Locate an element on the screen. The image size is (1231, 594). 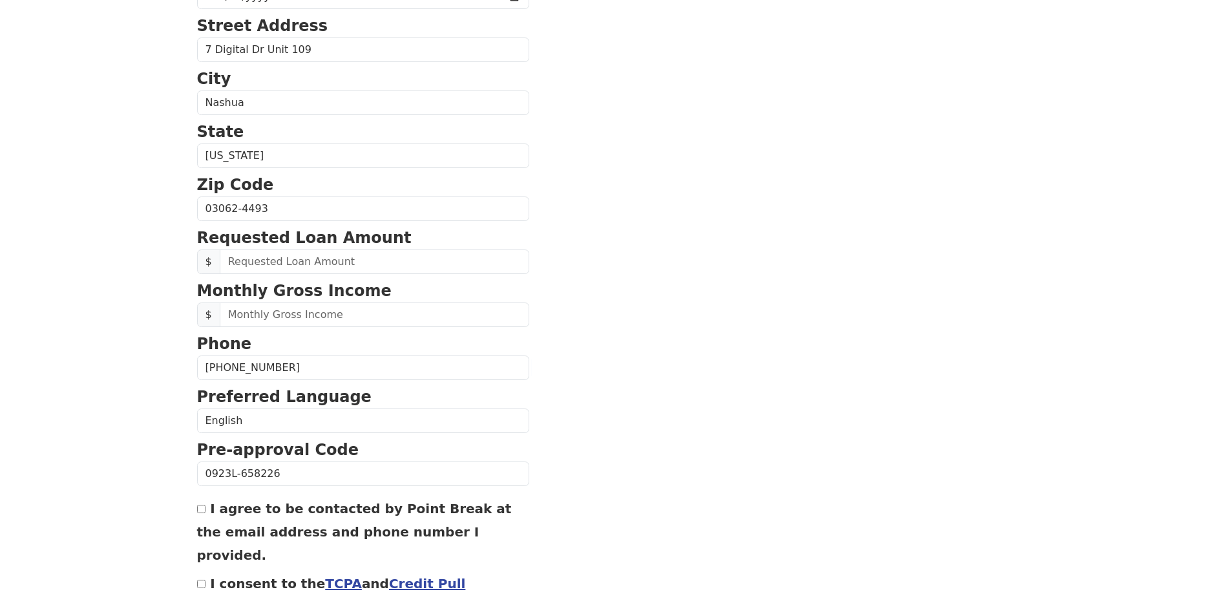
strong: Preferred Language is located at coordinates (284, 397).